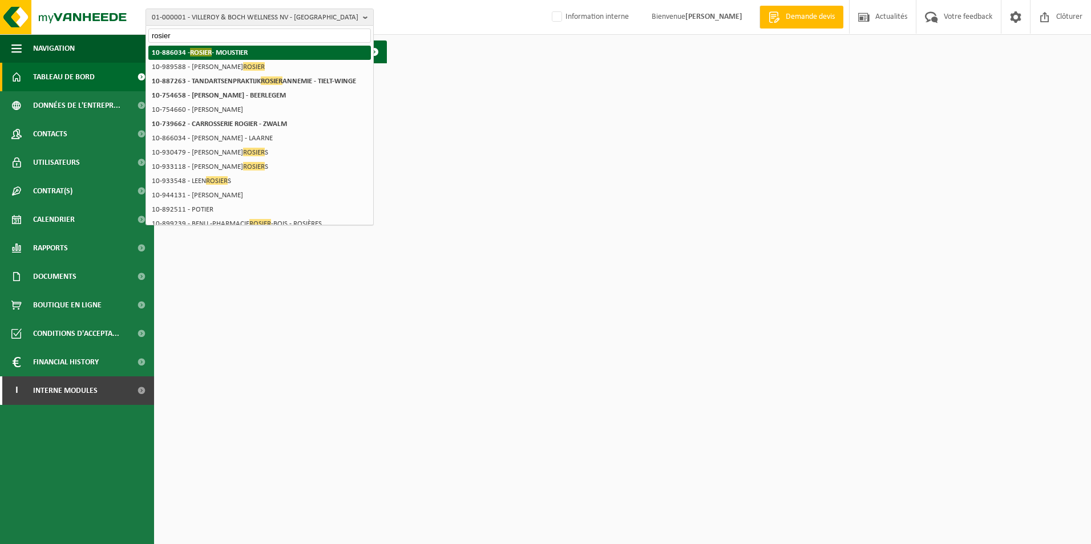 Image resolution: width=1091 pixels, height=544 pixels. What do you see at coordinates (260, 181) in the screenshot?
I see `li: 10-933548 - LEEN S` at bounding box center [260, 181].